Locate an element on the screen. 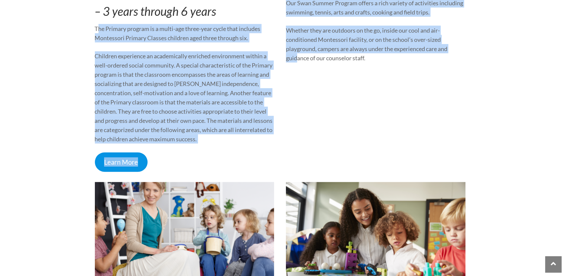 The width and height of the screenshot is (565, 276). em: – 3 years through 6 years is located at coordinates (156, 11).